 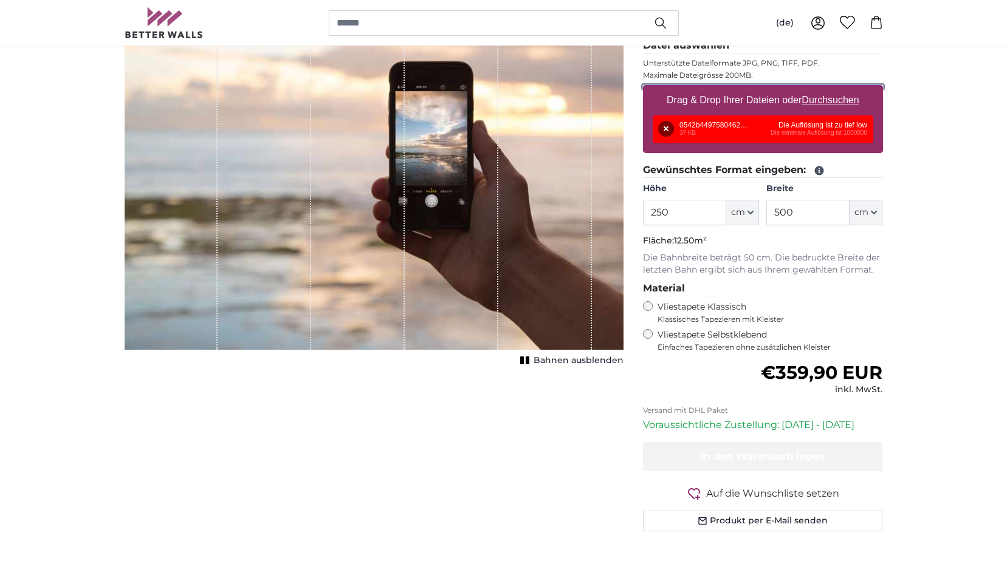 I want to click on legend: Material, so click(x=762, y=289).